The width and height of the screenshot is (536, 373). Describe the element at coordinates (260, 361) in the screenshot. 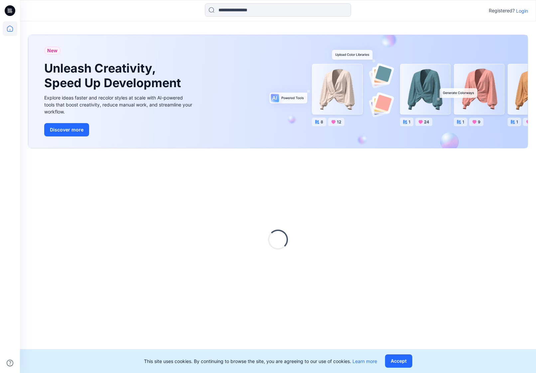

I see `p: This site uses cookies. By continuing to browse the site, you are agreeing to our use of cookies.` at that location.